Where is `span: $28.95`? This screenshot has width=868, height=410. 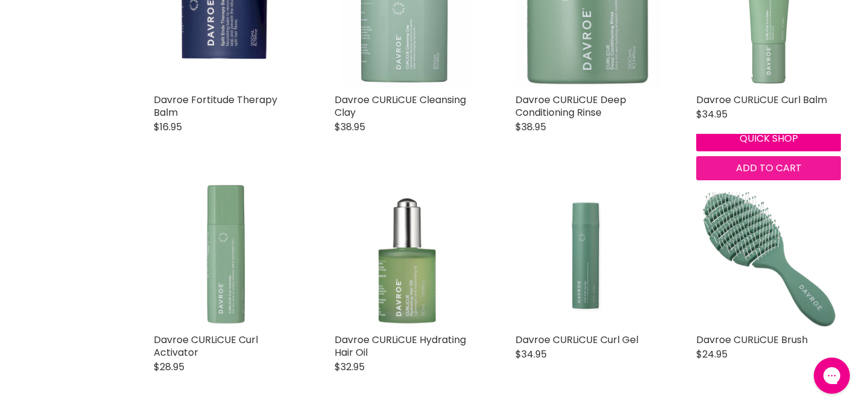
span: $28.95 is located at coordinates (169, 367).